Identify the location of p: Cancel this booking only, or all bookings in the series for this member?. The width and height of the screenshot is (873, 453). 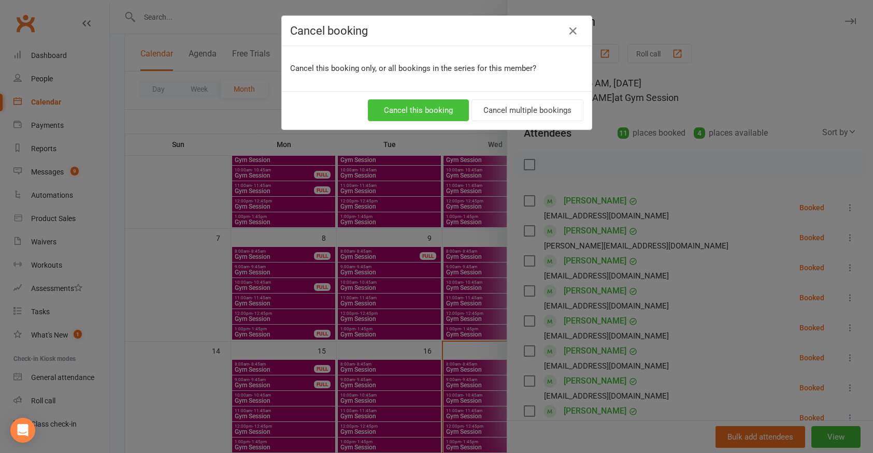
(437, 68).